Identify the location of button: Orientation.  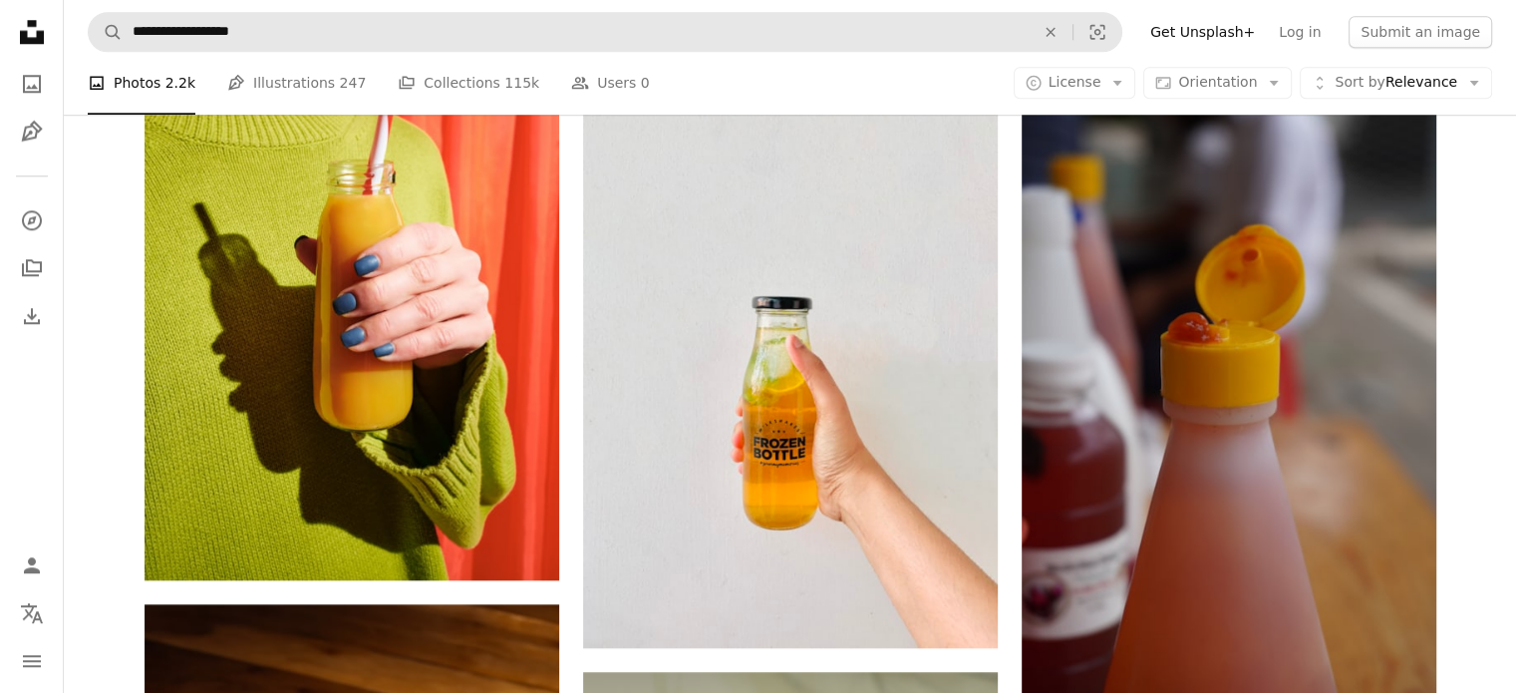
(1217, 84).